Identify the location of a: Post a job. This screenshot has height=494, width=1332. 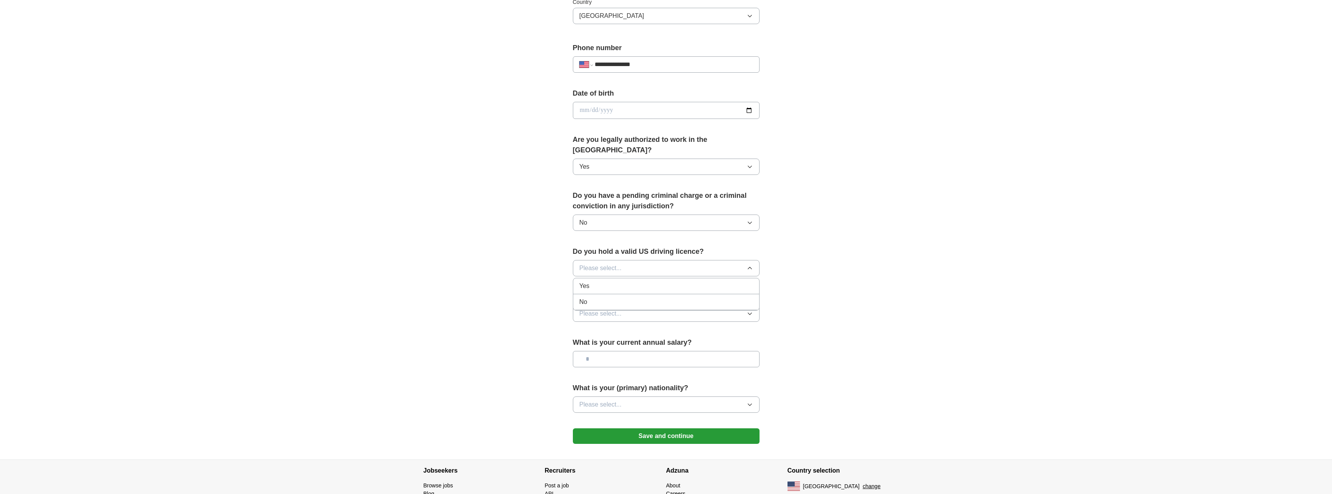
(557, 486).